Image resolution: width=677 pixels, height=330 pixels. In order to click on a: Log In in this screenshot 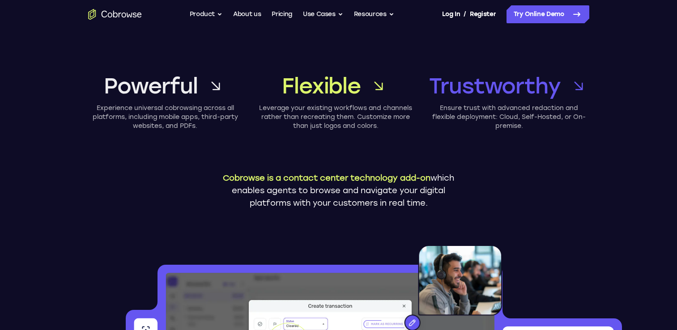, I will do `click(451, 14)`.